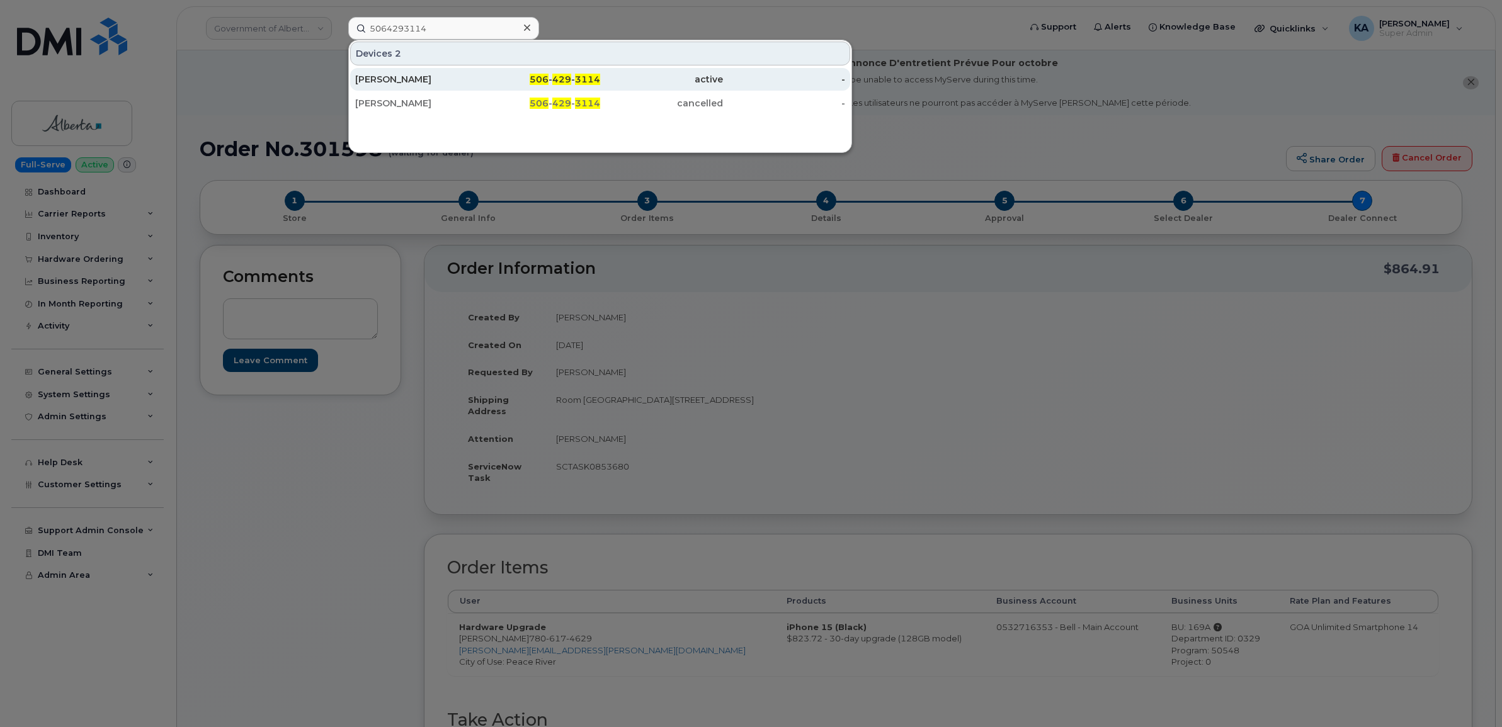 The width and height of the screenshot is (1502, 727). What do you see at coordinates (398, 54) in the screenshot?
I see `span: 2` at bounding box center [398, 54].